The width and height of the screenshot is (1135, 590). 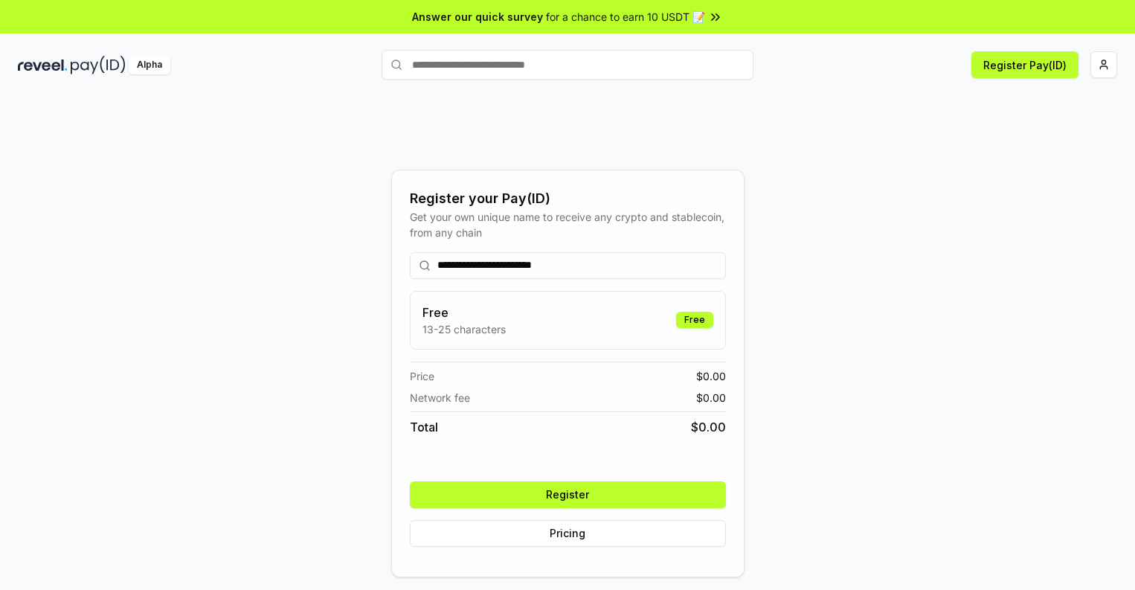 I want to click on span: for a chance to earn 10 USDT 📝, so click(x=625, y=16).